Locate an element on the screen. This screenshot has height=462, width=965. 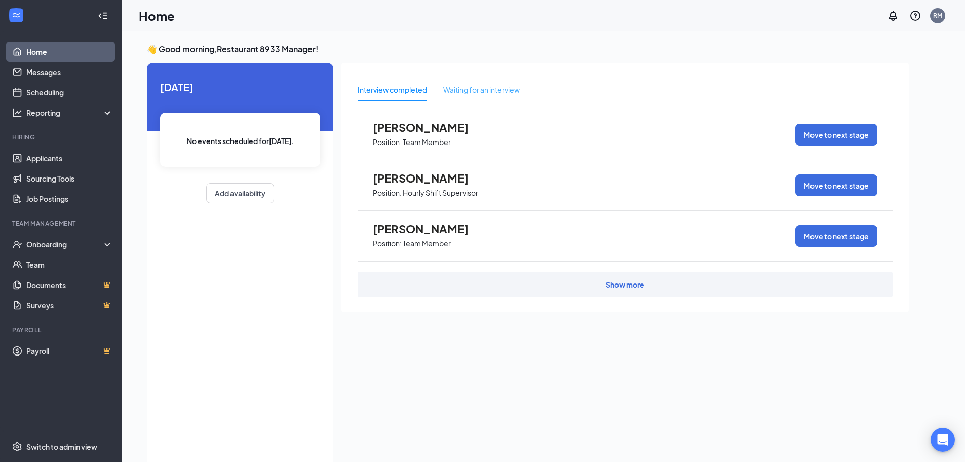
svg: QuestionInfo is located at coordinates (915, 16).